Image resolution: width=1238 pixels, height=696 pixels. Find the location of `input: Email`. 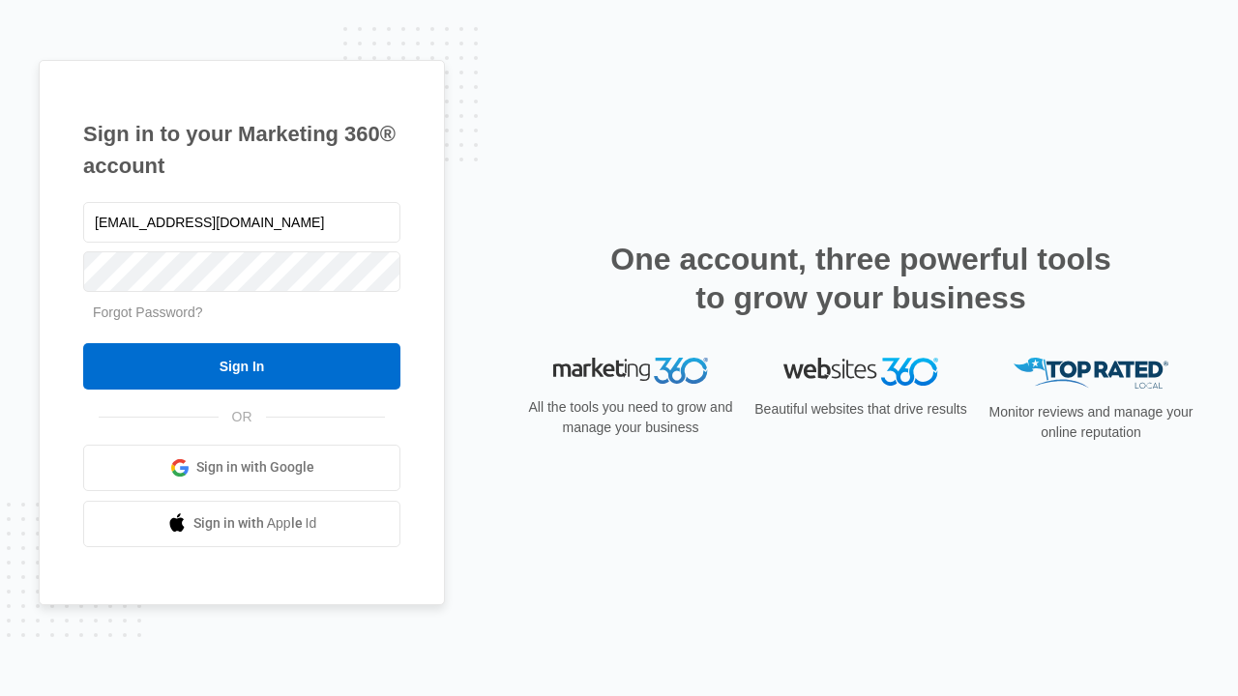

input: Email is located at coordinates (242, 222).